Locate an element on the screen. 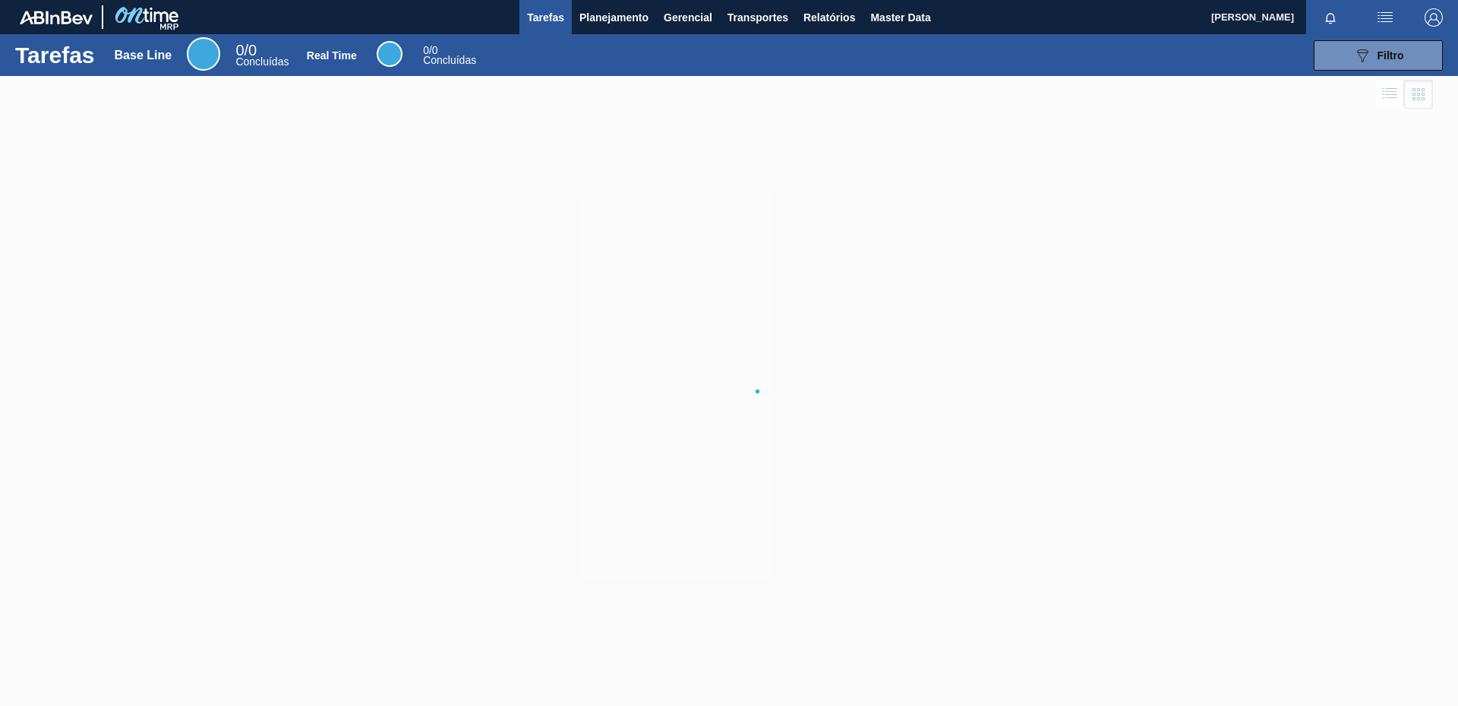 This screenshot has height=706, width=1458. button: Notificações is located at coordinates (1331, 17).